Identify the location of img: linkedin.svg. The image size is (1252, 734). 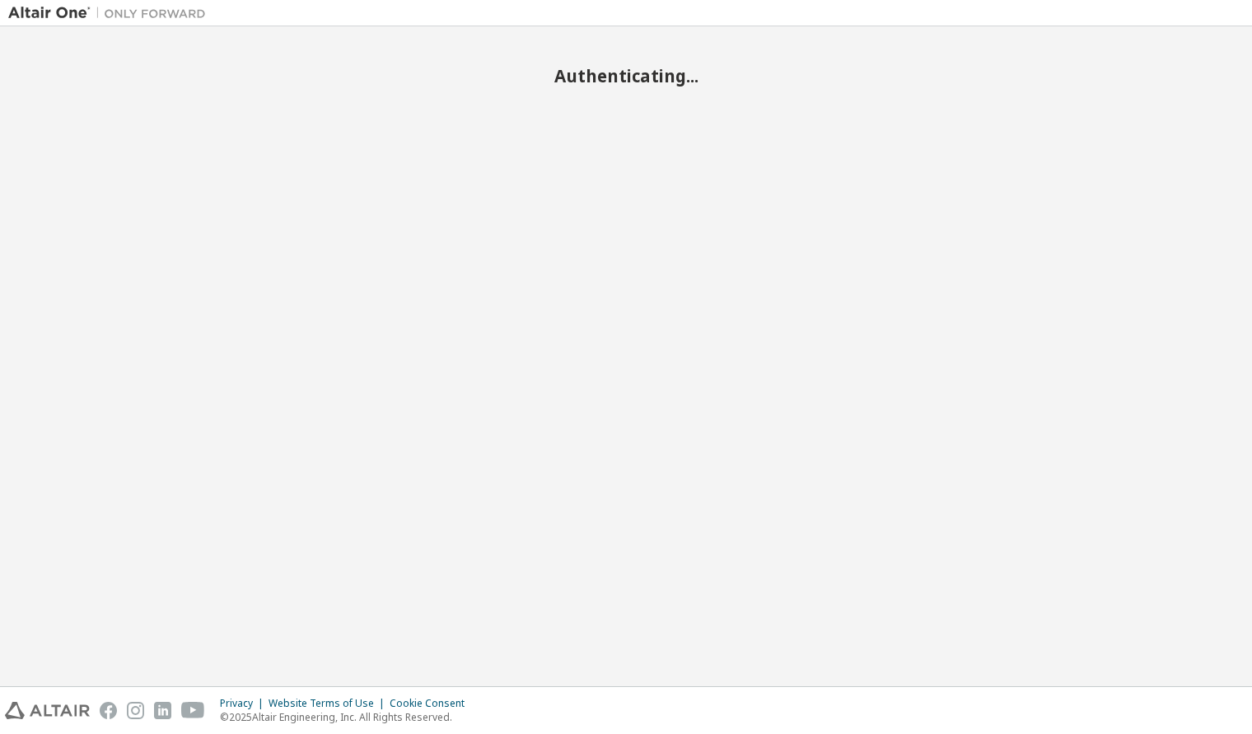
(162, 710).